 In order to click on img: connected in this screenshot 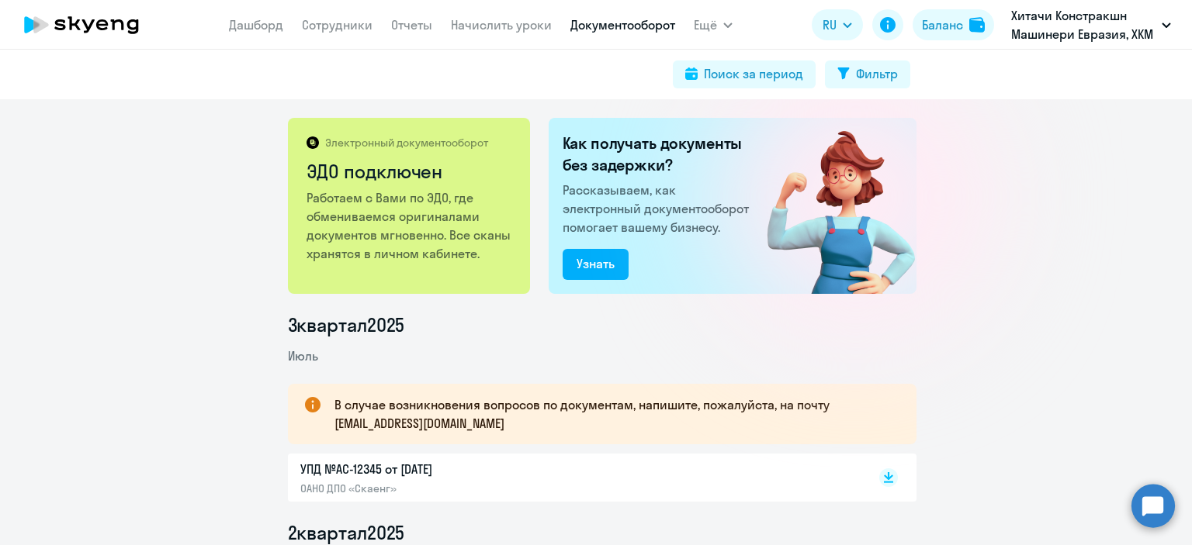, I will do `click(829, 206)`.